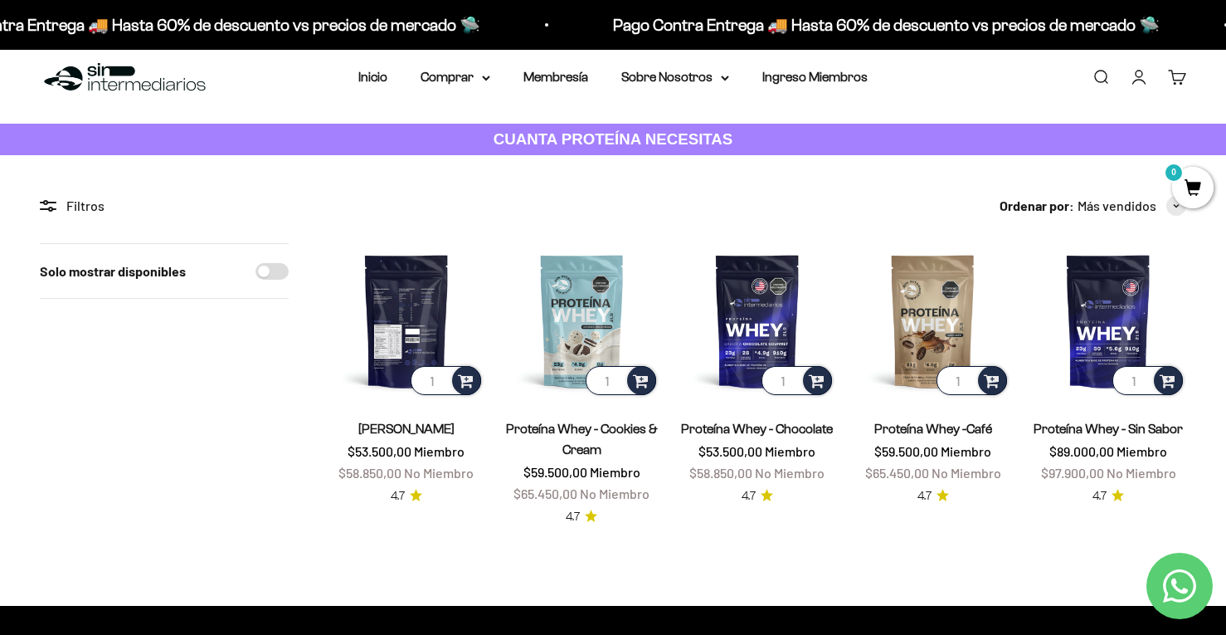  Describe the element at coordinates (613, 139) in the screenshot. I see `strong: CUANTA PROTEÍNA NECESITAS` at that location.